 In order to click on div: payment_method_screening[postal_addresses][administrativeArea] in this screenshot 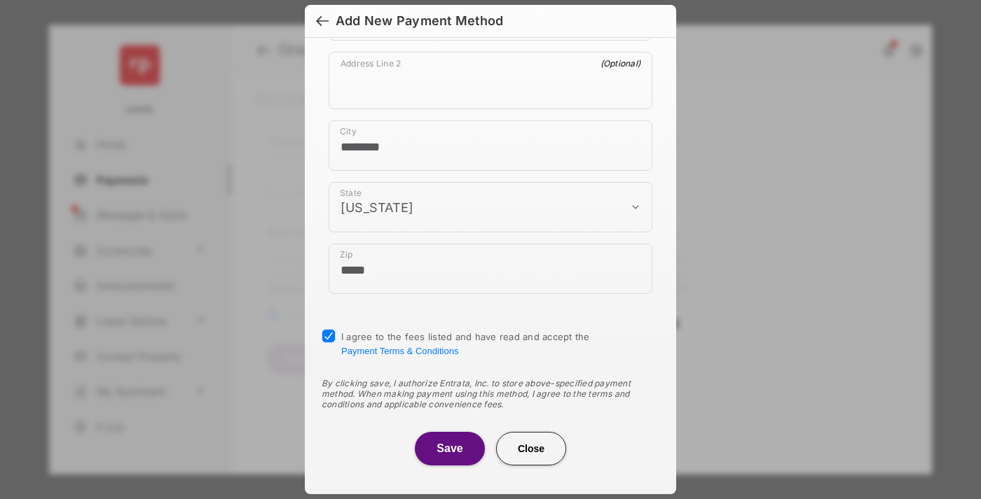, I will do `click(490, 207)`.